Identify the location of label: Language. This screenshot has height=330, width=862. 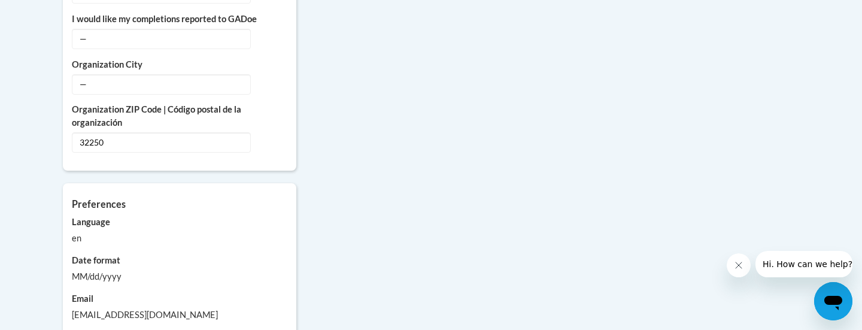
(180, 222).